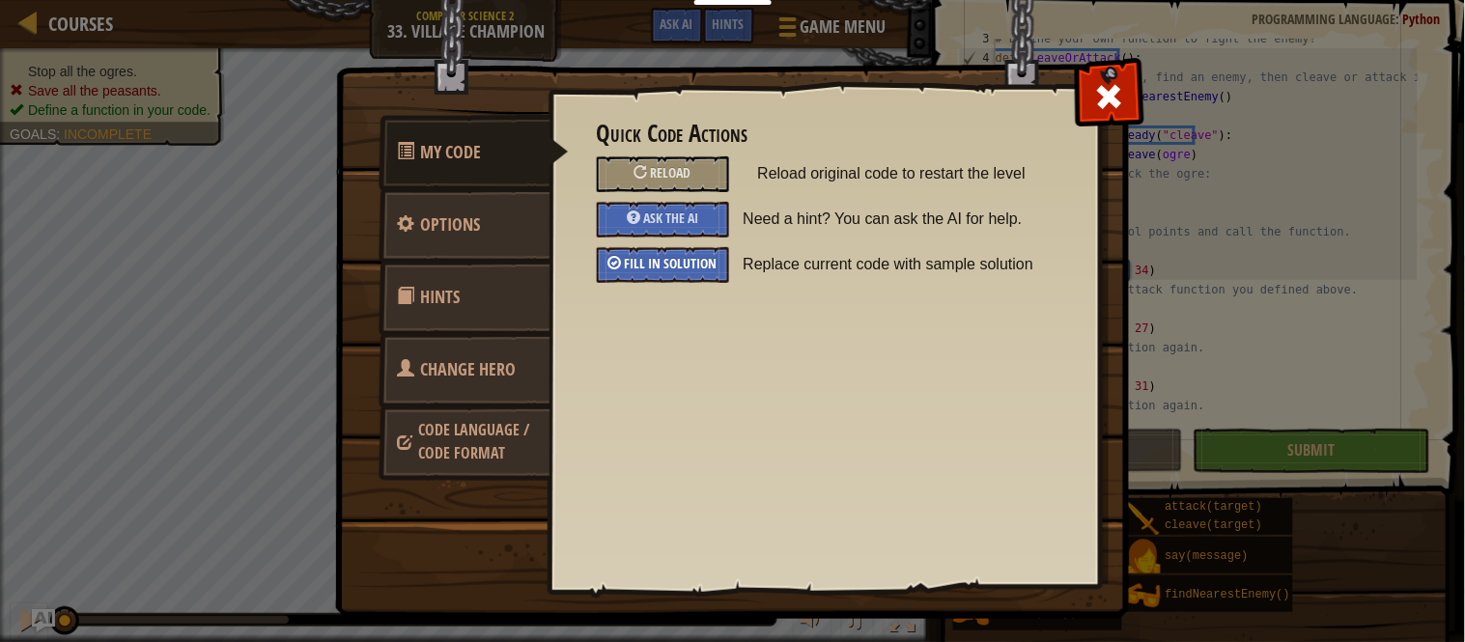 Image resolution: width=1465 pixels, height=642 pixels. What do you see at coordinates (671, 172) in the screenshot?
I see `span: Reload` at bounding box center [671, 172].